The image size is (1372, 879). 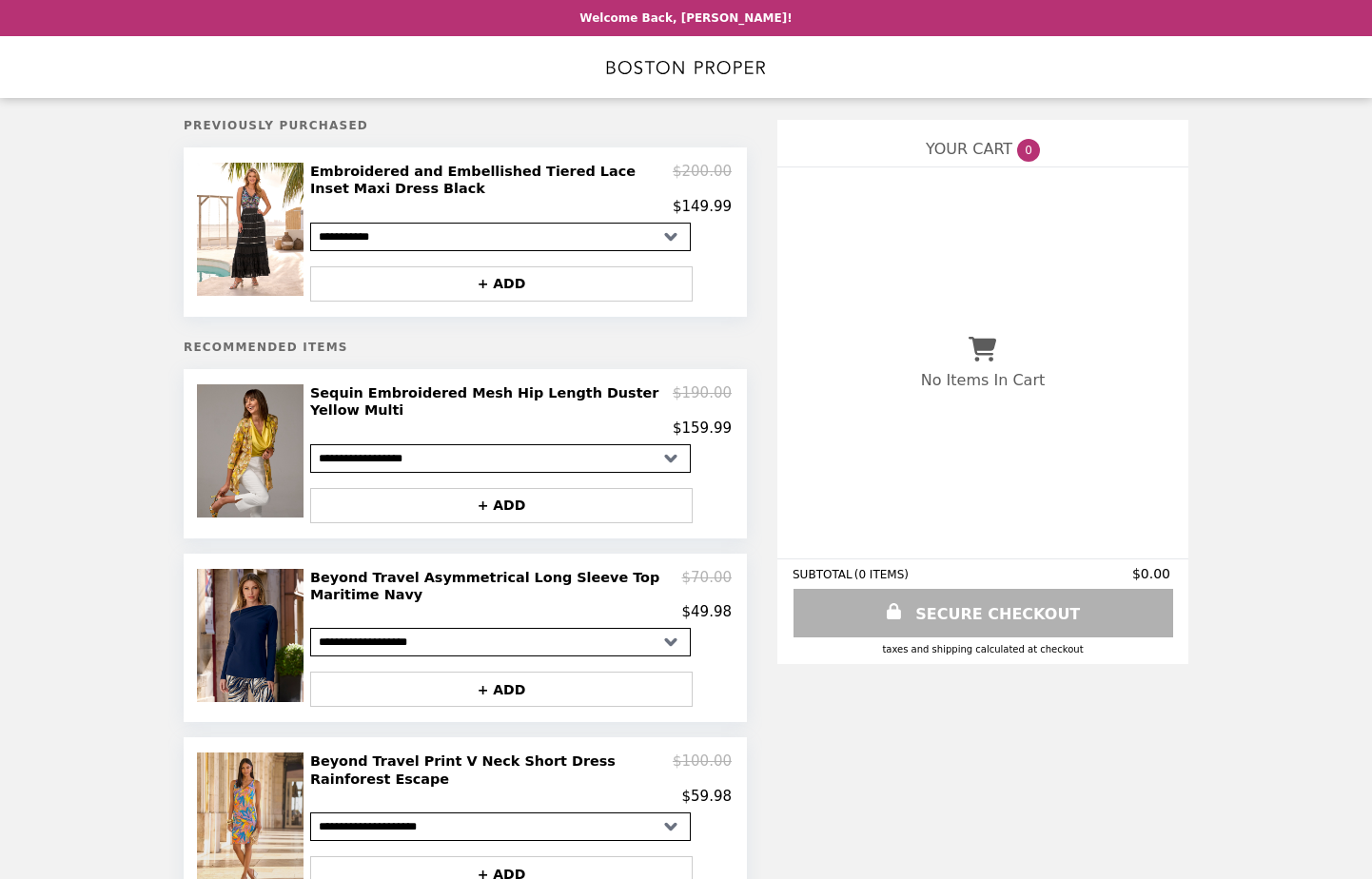 I want to click on p: $200.00, so click(x=702, y=180).